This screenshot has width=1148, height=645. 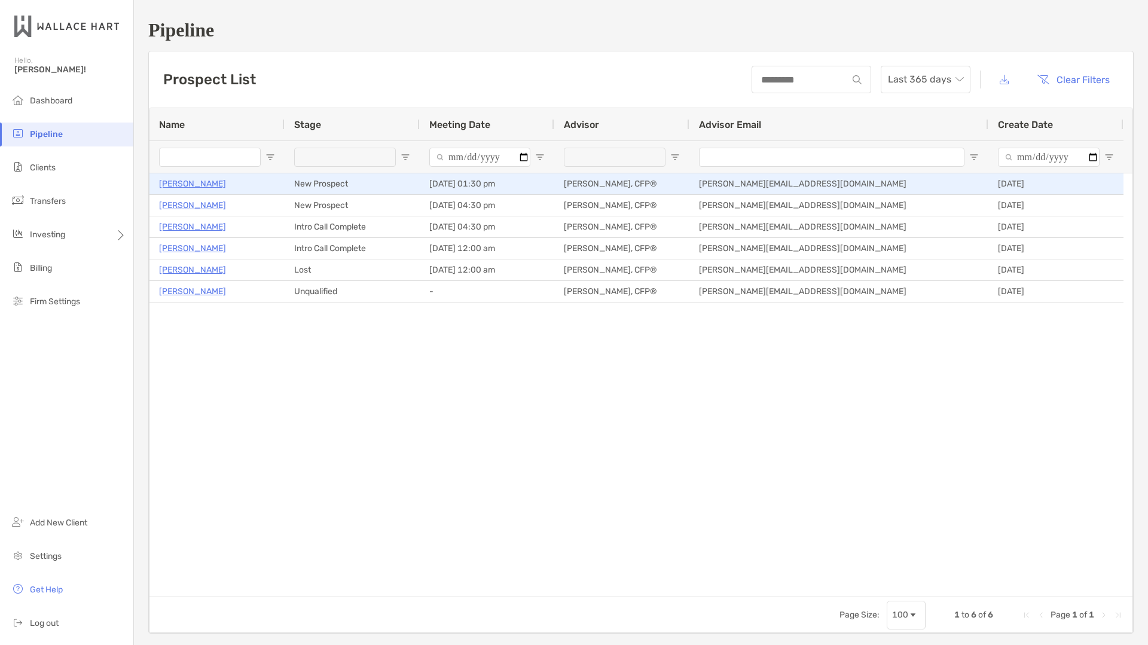 What do you see at coordinates (900, 615) in the screenshot?
I see `div: 100` at bounding box center [900, 615].